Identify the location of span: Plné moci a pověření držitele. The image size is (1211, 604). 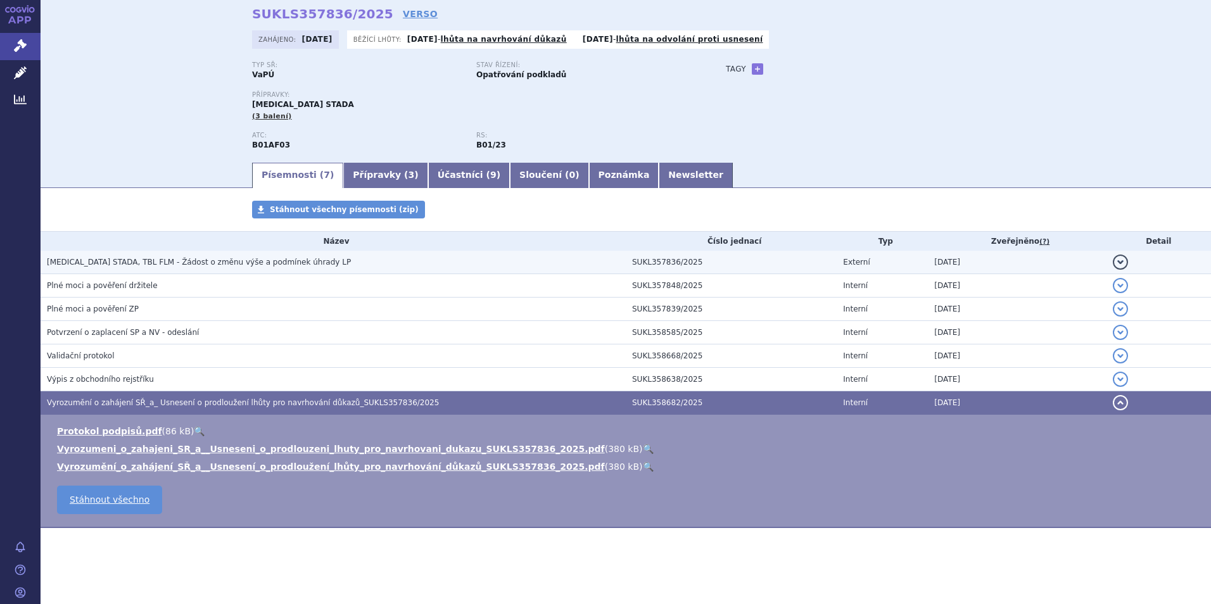
(102, 286).